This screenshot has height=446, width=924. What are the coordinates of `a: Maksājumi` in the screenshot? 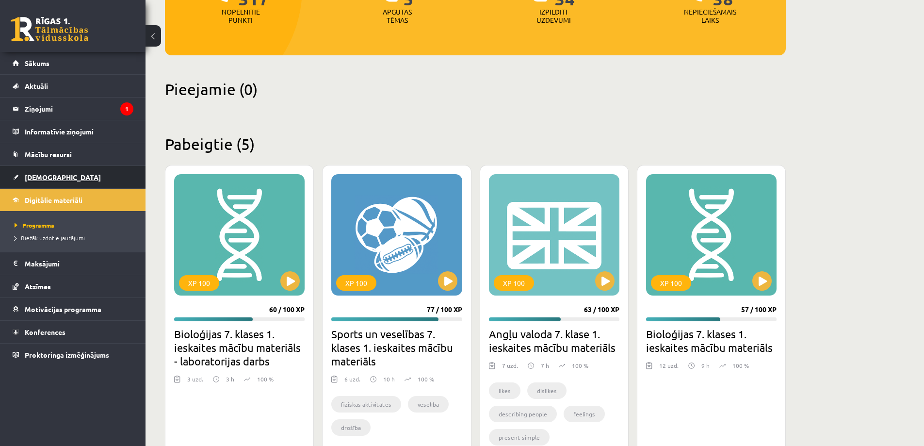 It's located at (73, 263).